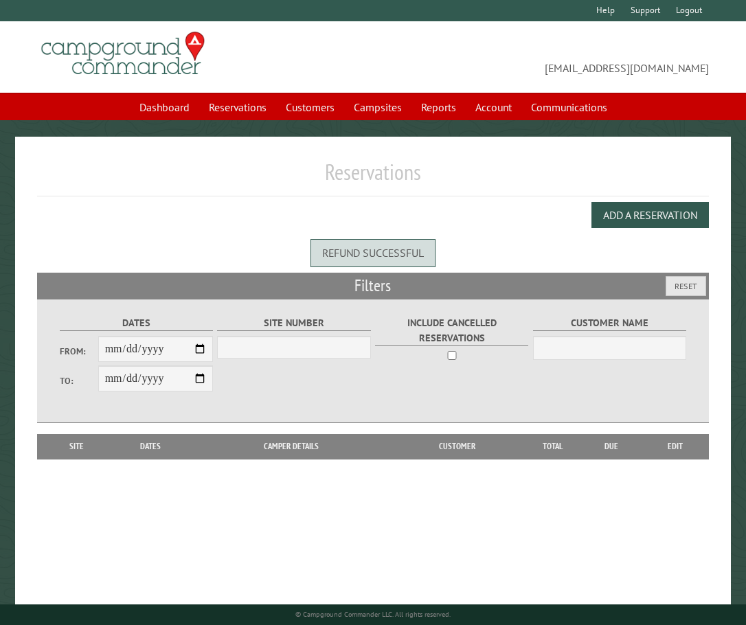  Describe the element at coordinates (76, 447) in the screenshot. I see `th: Site` at that location.